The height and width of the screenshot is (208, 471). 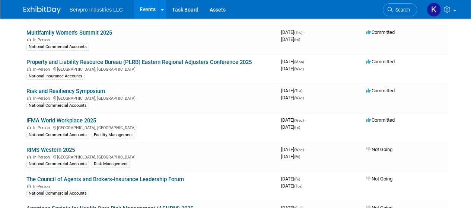 I want to click on span: (Thu), so click(x=298, y=32).